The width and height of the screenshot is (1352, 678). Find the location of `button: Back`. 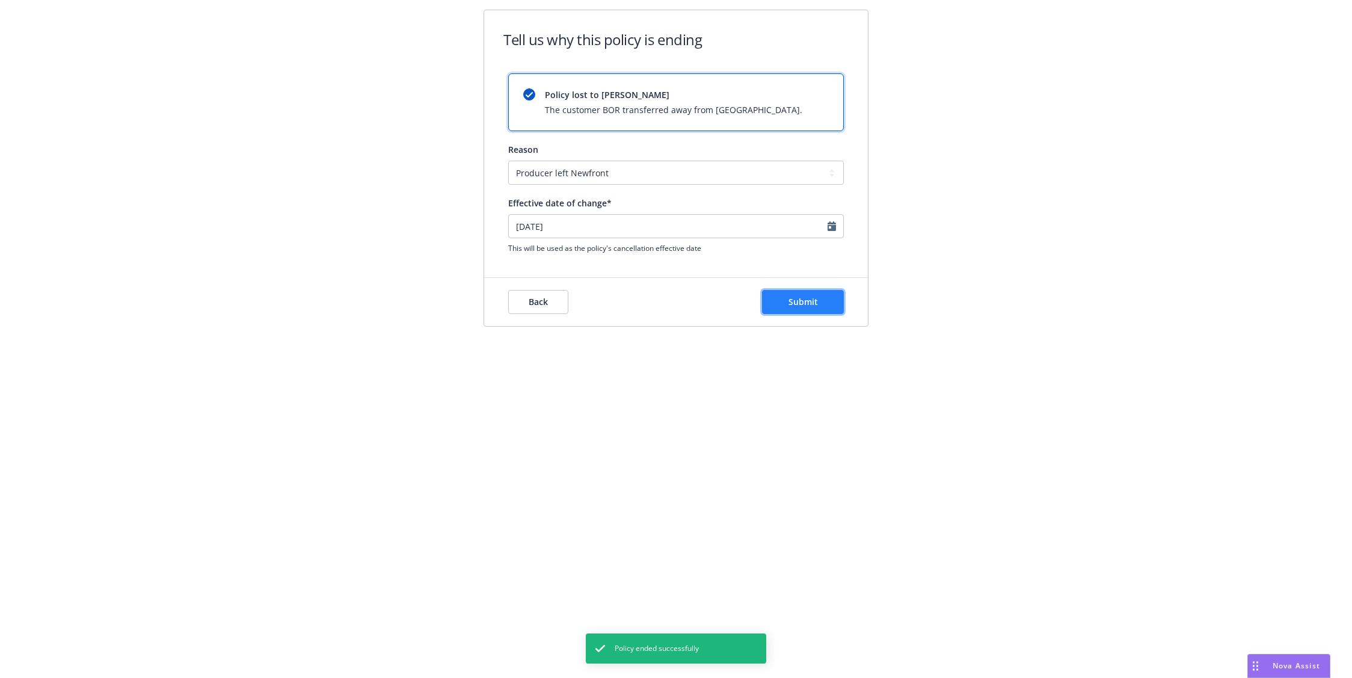

button: Back is located at coordinates (538, 302).